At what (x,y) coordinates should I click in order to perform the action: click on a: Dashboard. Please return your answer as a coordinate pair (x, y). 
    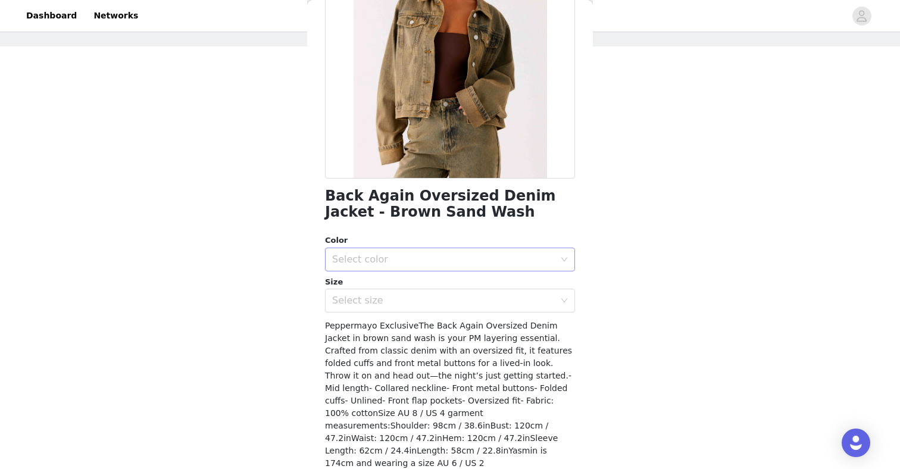
    Looking at the image, I should click on (51, 15).